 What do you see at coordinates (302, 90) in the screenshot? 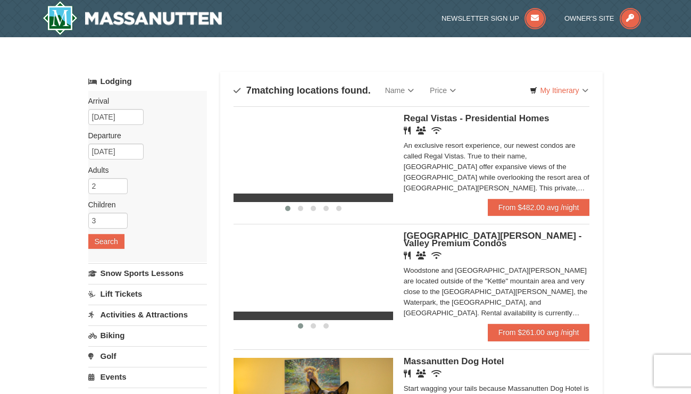
I see `h4: matching locations found.` at bounding box center [302, 90].